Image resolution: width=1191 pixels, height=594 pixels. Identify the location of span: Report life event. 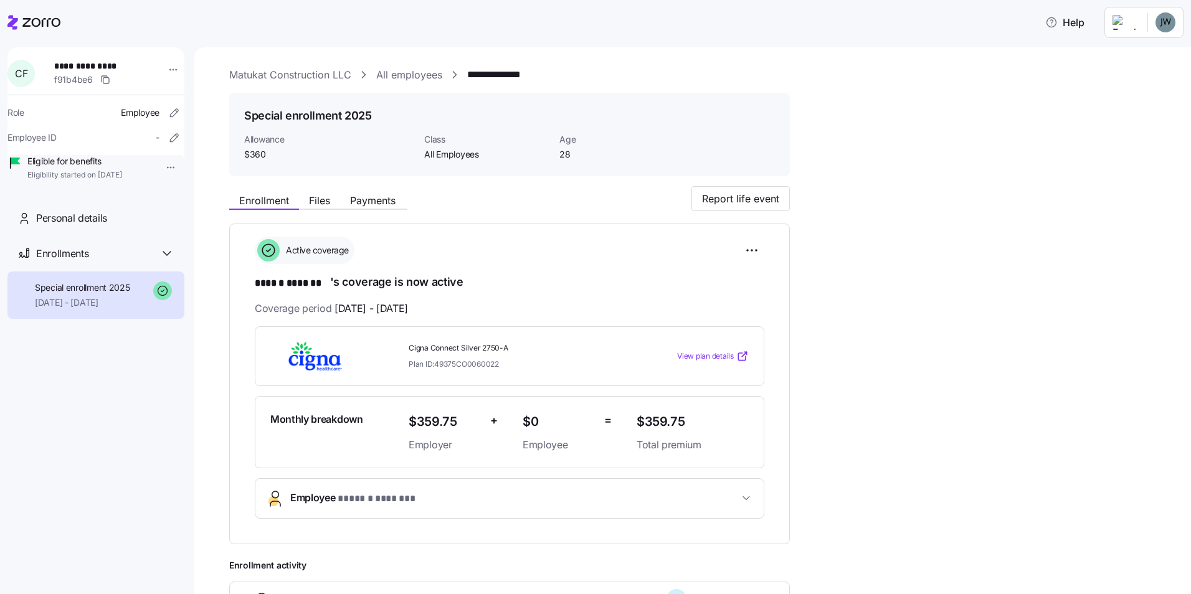
(741, 199).